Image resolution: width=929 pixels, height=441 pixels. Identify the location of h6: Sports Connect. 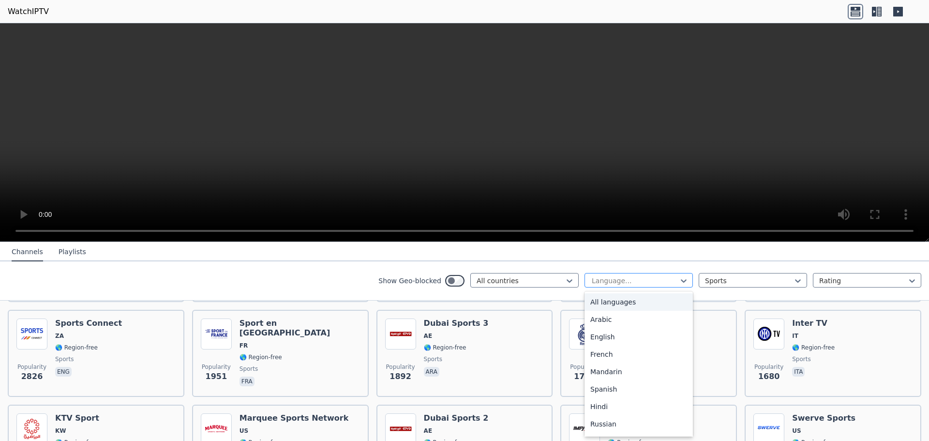
(88, 323).